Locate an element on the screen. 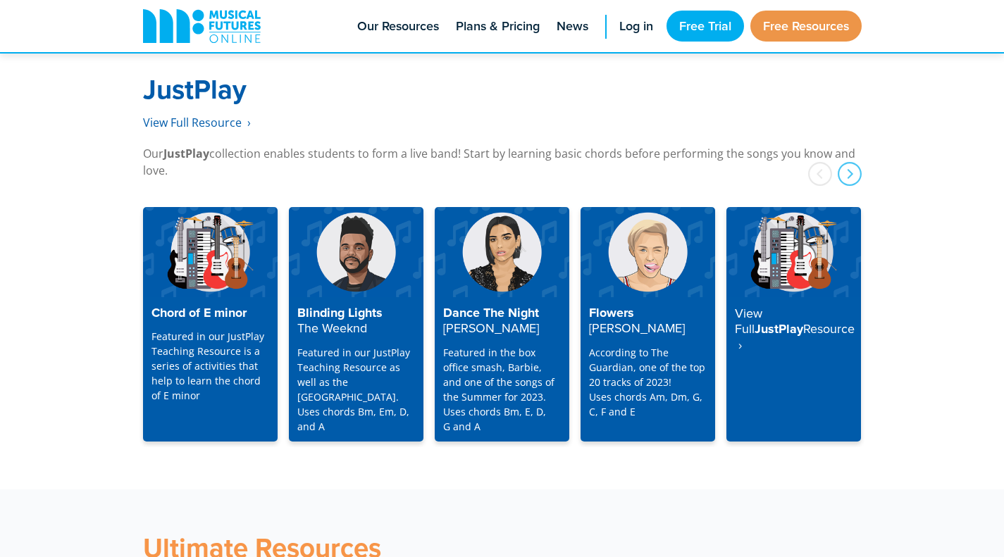 This screenshot has width=1004, height=557. span: Our Resources is located at coordinates (398, 26).